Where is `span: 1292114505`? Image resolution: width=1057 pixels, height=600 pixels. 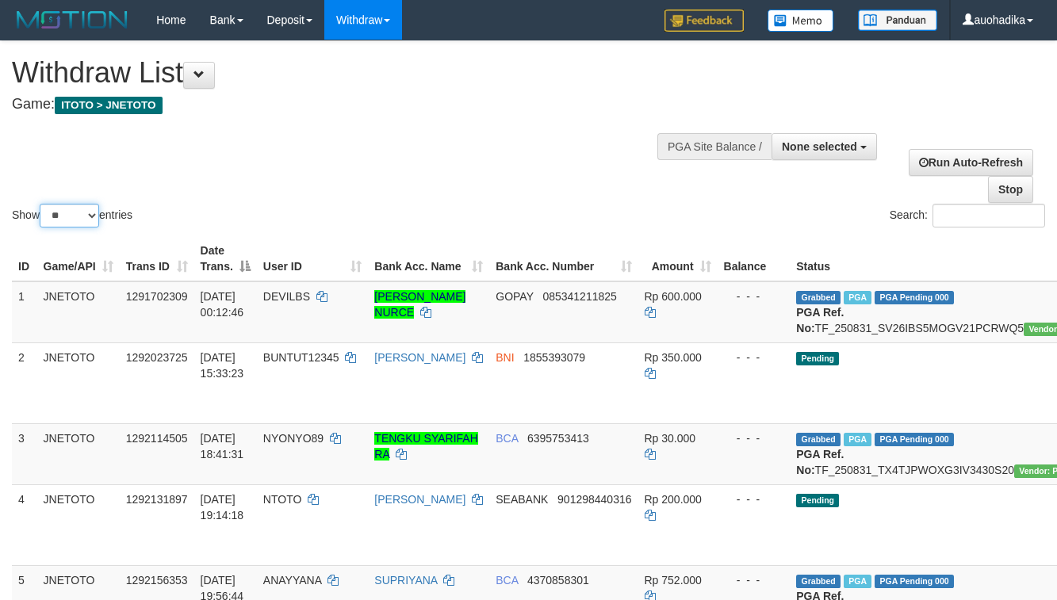
span: 1292114505 is located at coordinates (157, 439).